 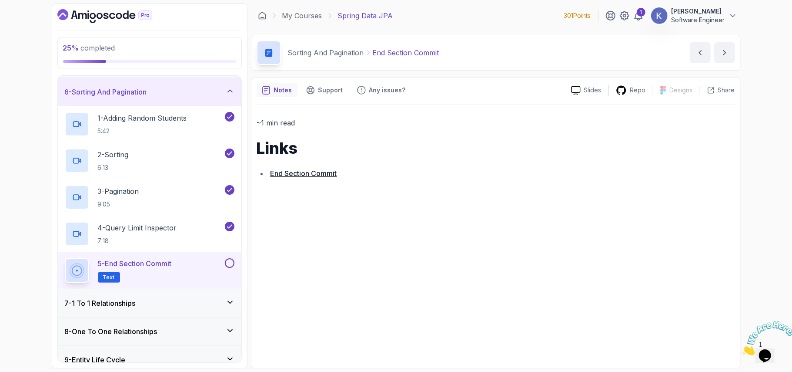 What do you see at coordinates (71, 48) in the screenshot?
I see `span: 25 %` at bounding box center [71, 48].